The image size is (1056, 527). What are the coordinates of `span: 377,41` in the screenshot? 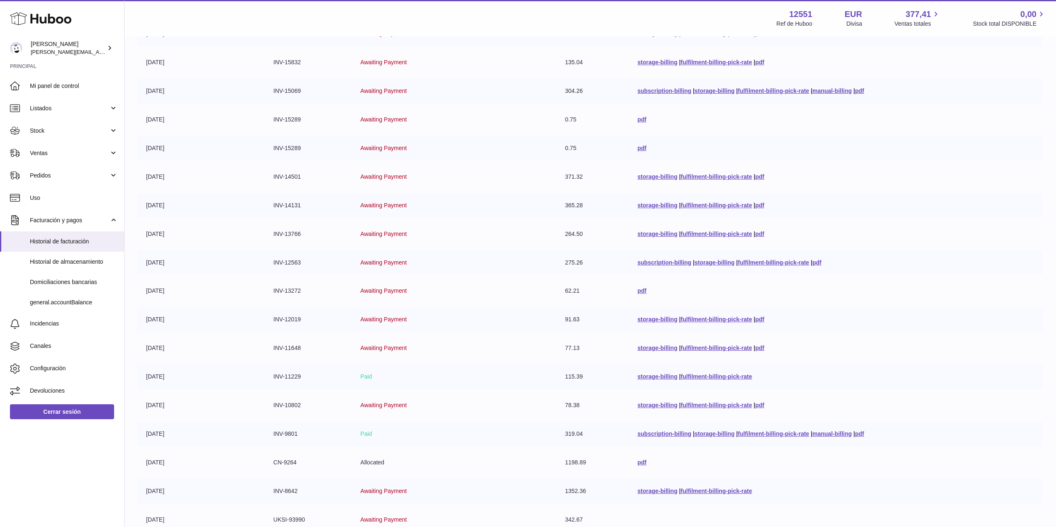 It's located at (918, 14).